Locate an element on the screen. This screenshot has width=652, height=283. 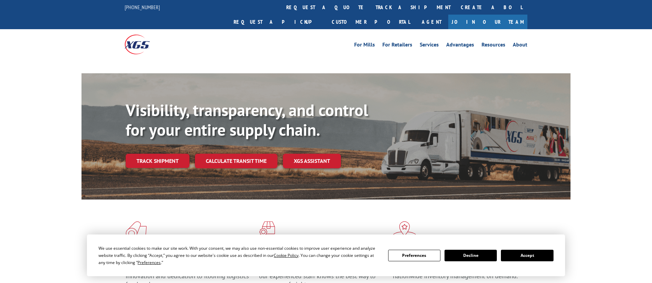
a: Agent is located at coordinates (431, 22).